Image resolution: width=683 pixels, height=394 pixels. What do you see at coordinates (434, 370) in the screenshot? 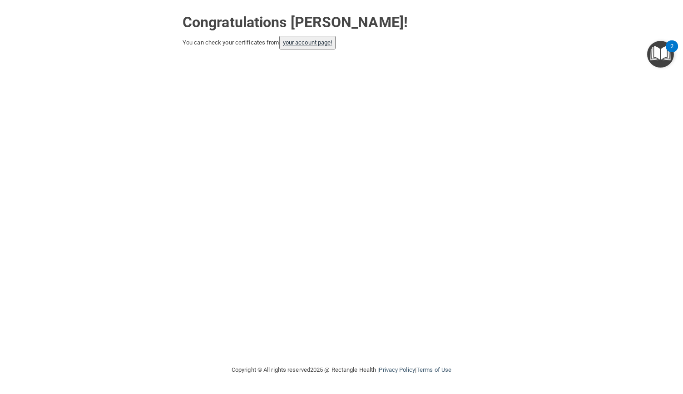
I see `a: Terms of Use` at bounding box center [434, 370].